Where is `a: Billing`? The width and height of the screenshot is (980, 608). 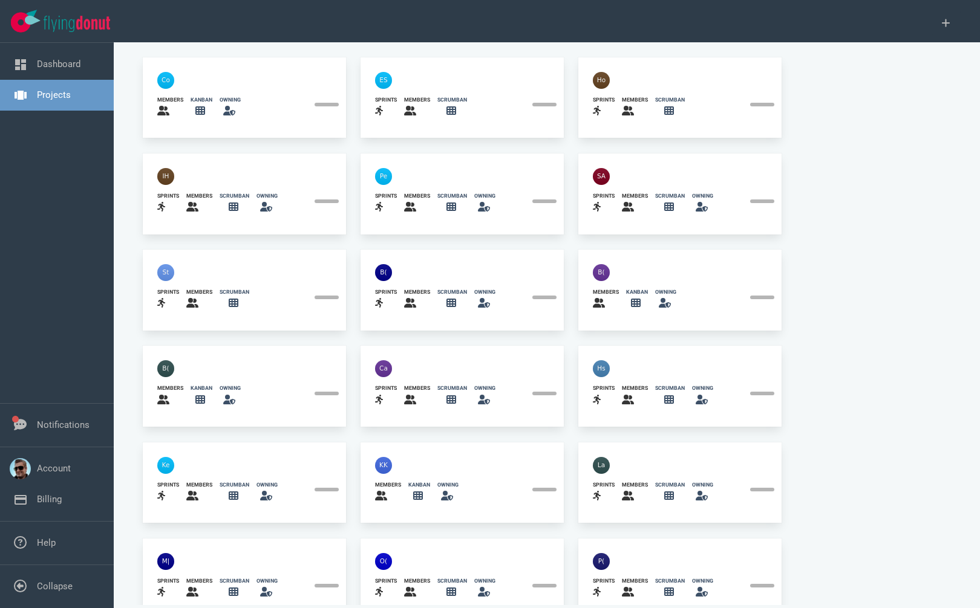 a: Billing is located at coordinates (49, 500).